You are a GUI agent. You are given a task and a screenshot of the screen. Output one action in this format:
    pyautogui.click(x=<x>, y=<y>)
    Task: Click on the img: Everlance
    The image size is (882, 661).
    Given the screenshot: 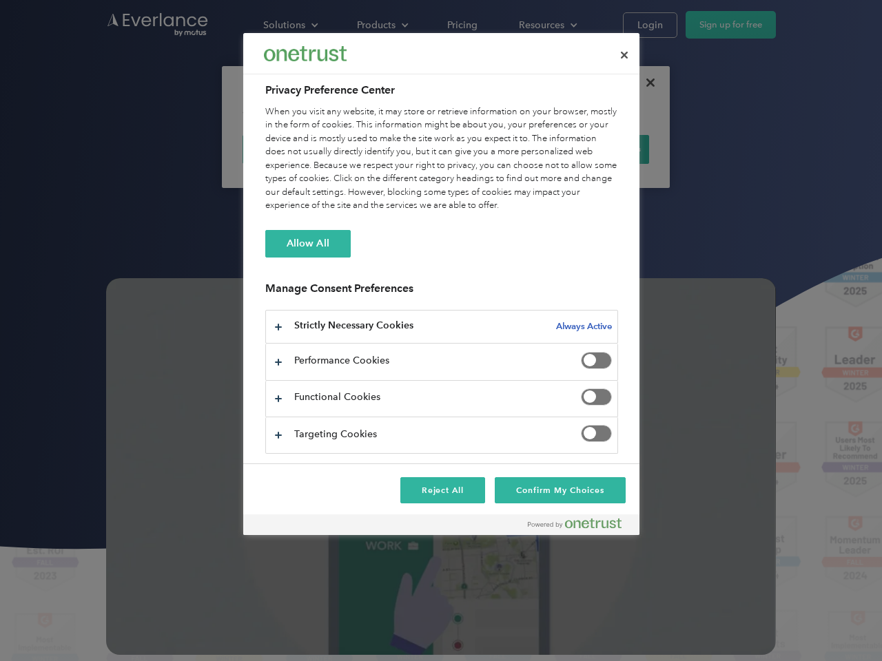 What is the action you would take?
    pyautogui.click(x=305, y=53)
    